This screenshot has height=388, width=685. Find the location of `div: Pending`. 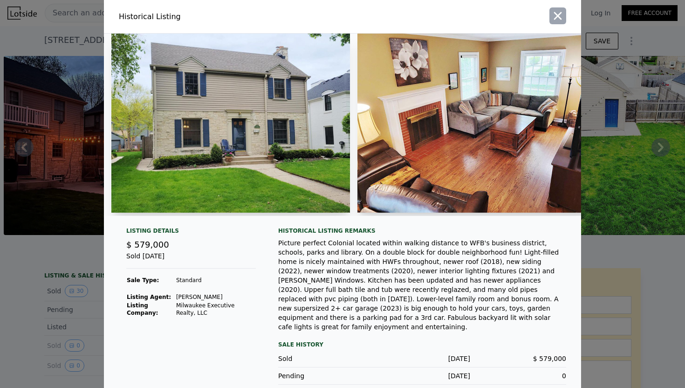

div: Pending is located at coordinates (326, 376).